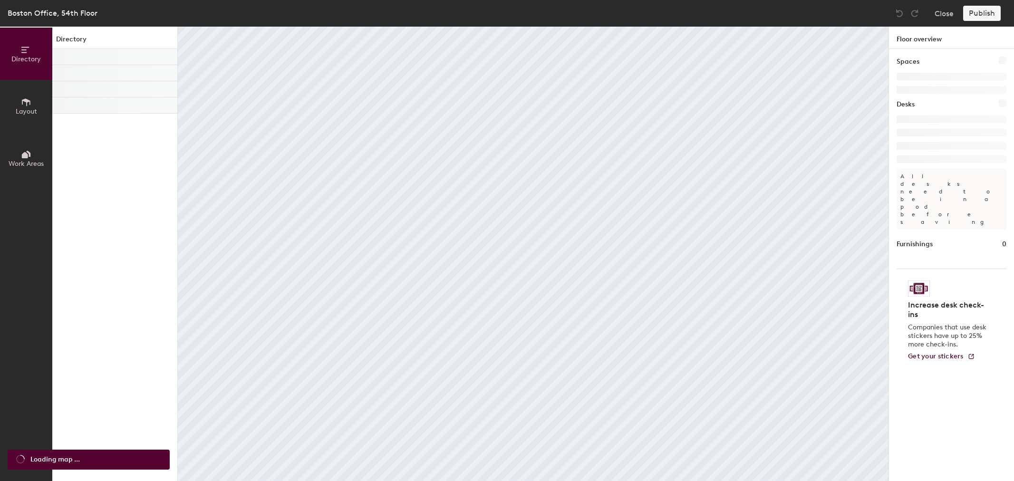  Describe the element at coordinates (914, 13) in the screenshot. I see `img: Redo` at that location.